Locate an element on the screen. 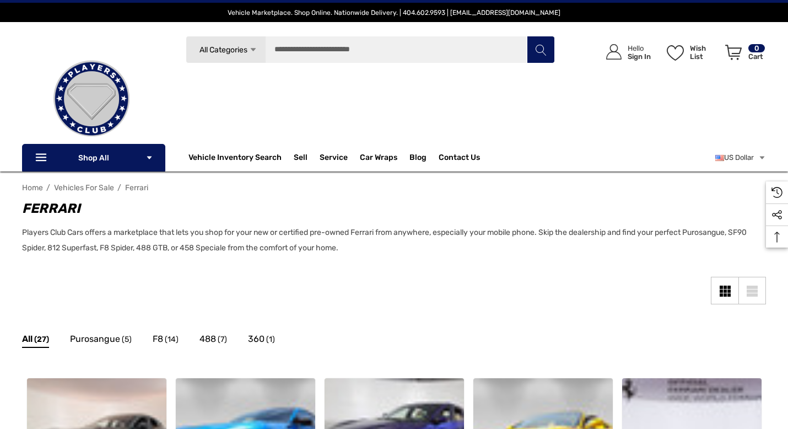 The image size is (788, 429). a: Vehicle Inventory Search is located at coordinates (235, 159).